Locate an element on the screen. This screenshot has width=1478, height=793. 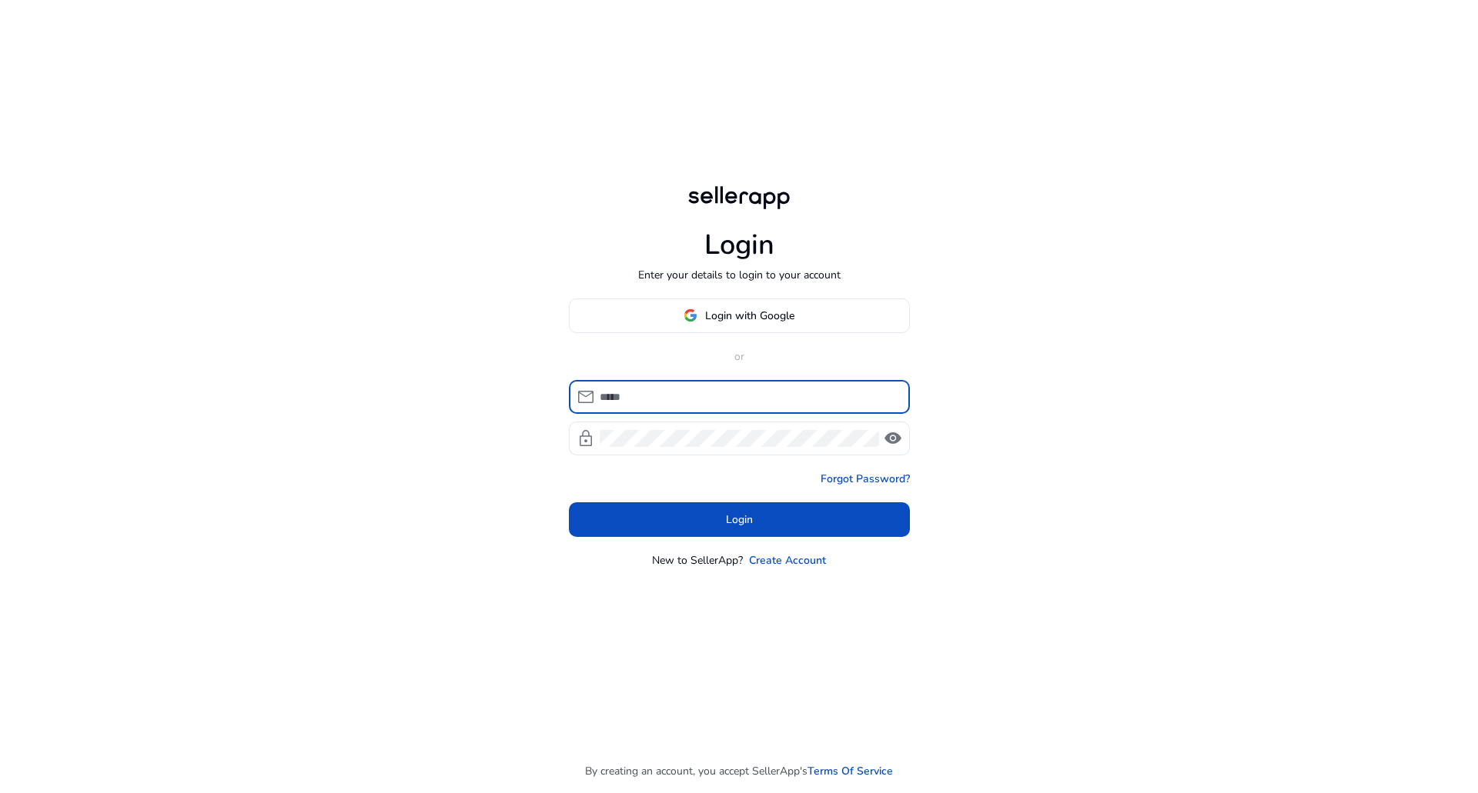
p: or is located at coordinates (739, 356).